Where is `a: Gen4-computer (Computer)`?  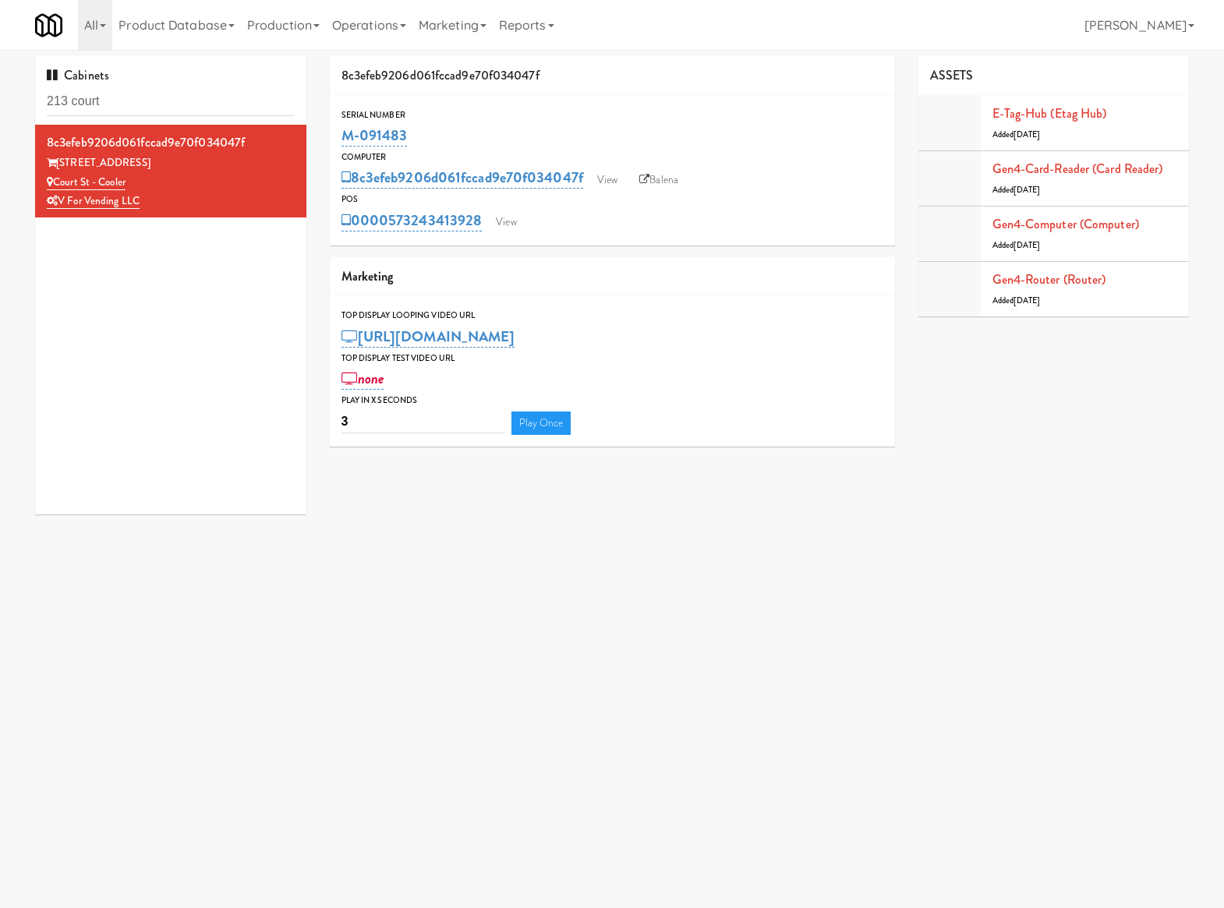 a: Gen4-computer (Computer) is located at coordinates (1066, 224).